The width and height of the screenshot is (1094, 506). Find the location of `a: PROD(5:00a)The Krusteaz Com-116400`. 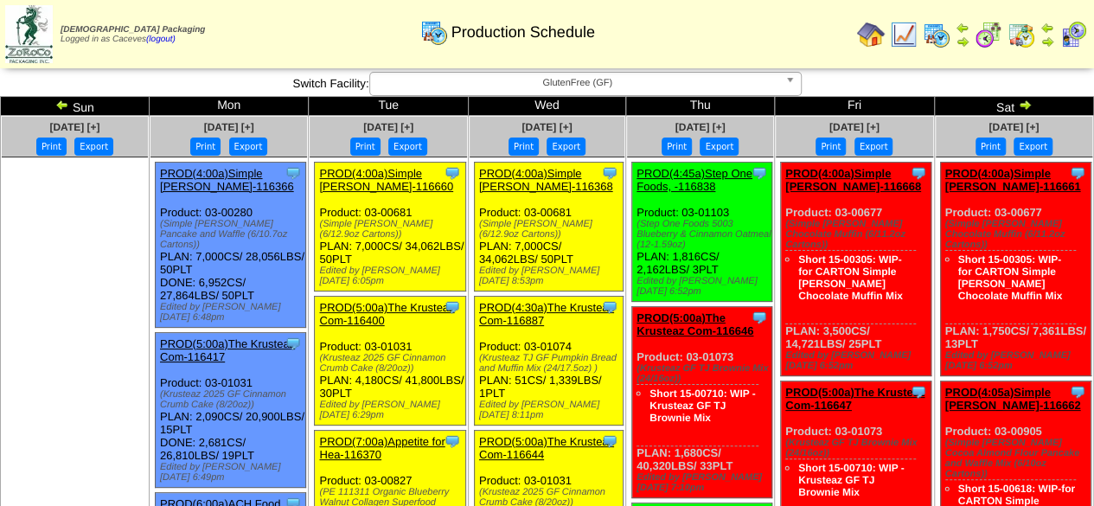

a: PROD(5:00a)The Krusteaz Com-116400 is located at coordinates (386, 314).